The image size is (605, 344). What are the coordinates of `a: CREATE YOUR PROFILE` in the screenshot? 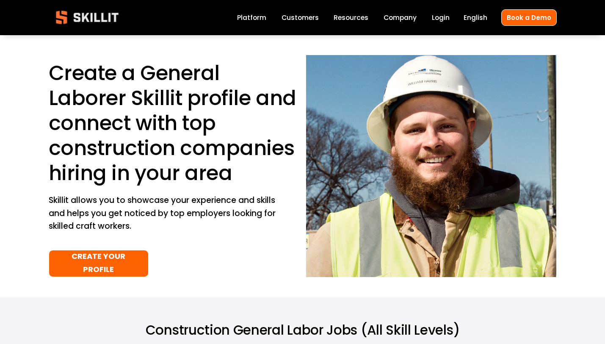 It's located at (99, 263).